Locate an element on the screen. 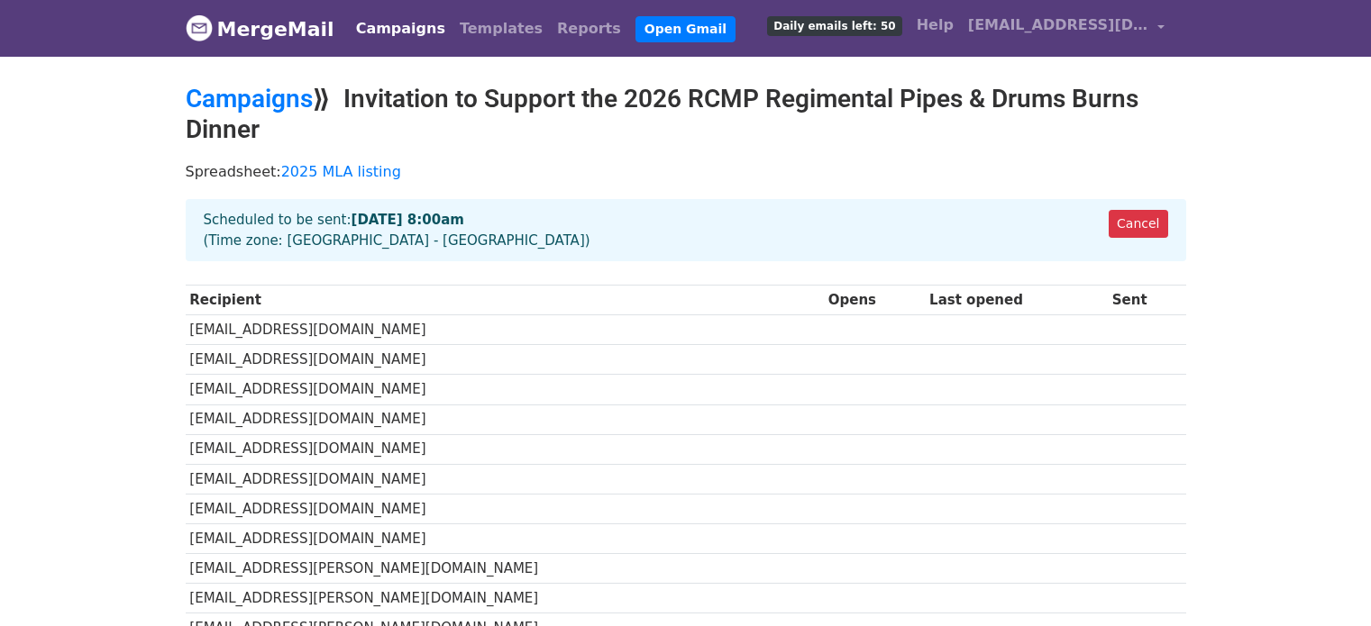 This screenshot has height=626, width=1371. th: Opens is located at coordinates (874, 300).